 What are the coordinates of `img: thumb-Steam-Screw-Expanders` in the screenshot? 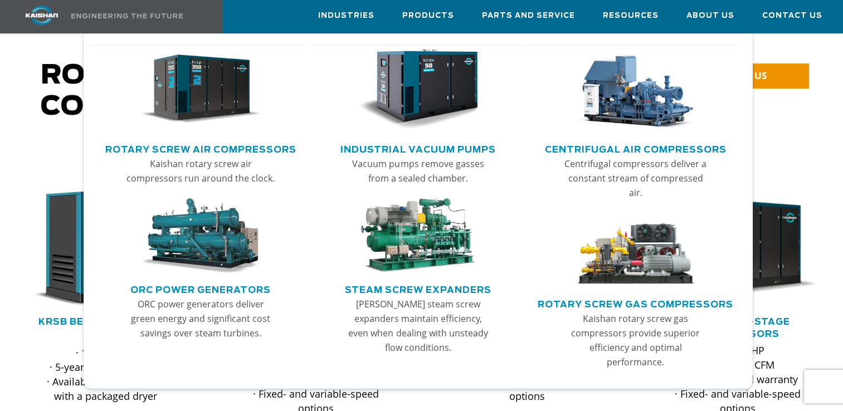 It's located at (418, 236).